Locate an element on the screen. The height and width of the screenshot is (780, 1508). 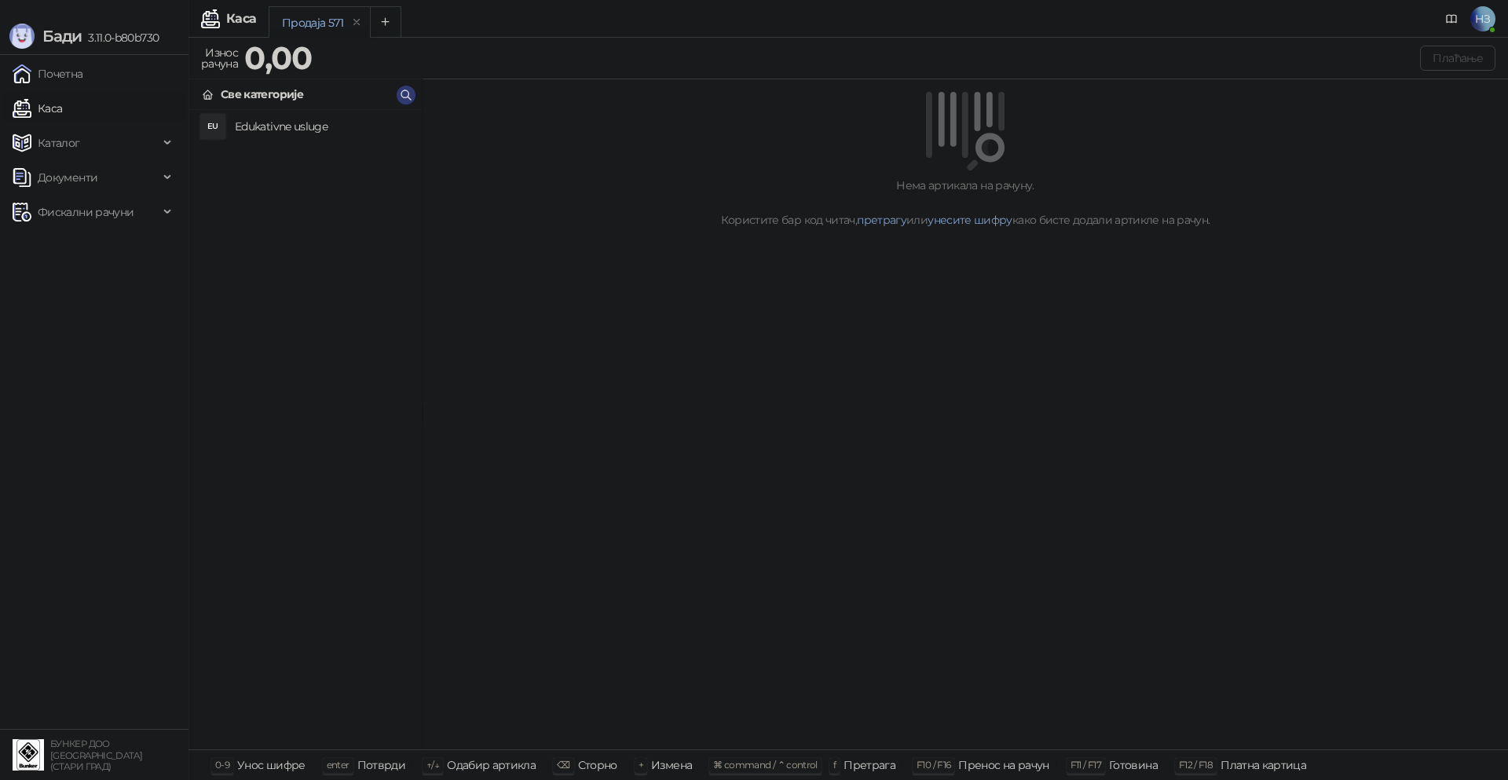
span: Каталог is located at coordinates (59, 143).